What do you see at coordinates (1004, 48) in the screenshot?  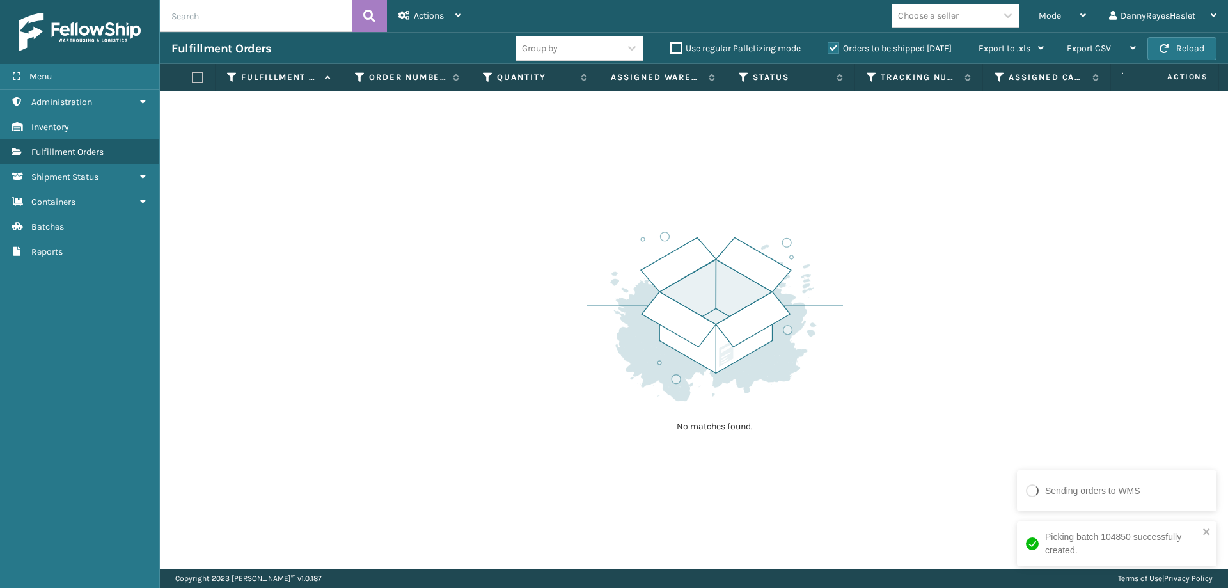 I see `span: Export to .xls` at bounding box center [1004, 48].